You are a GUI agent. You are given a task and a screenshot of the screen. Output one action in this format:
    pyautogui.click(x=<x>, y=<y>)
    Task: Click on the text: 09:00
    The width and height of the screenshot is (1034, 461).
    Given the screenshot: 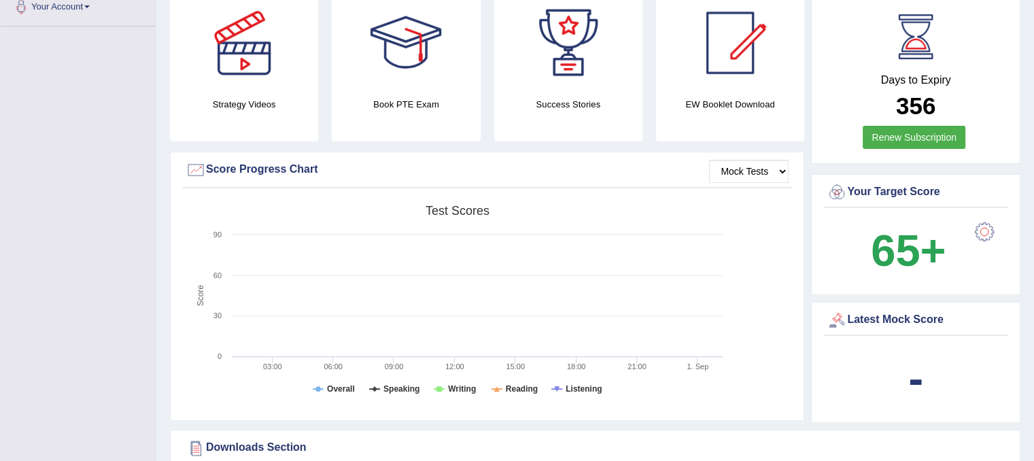 What is the action you would take?
    pyautogui.click(x=394, y=366)
    